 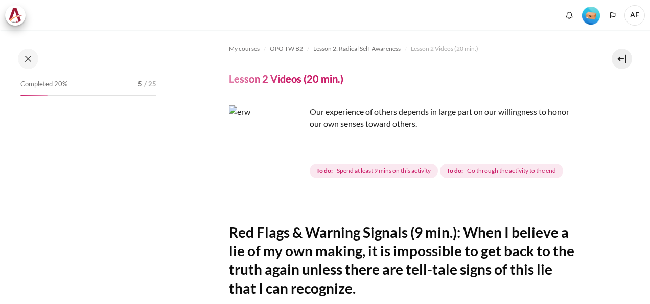 I want to click on a: Lesson 2: Radical Self-Awareness, so click(x=357, y=49).